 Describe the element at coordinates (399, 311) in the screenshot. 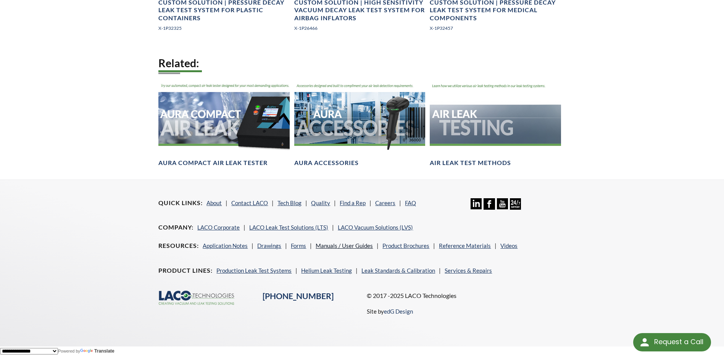

I see `a: edG Design` at that location.